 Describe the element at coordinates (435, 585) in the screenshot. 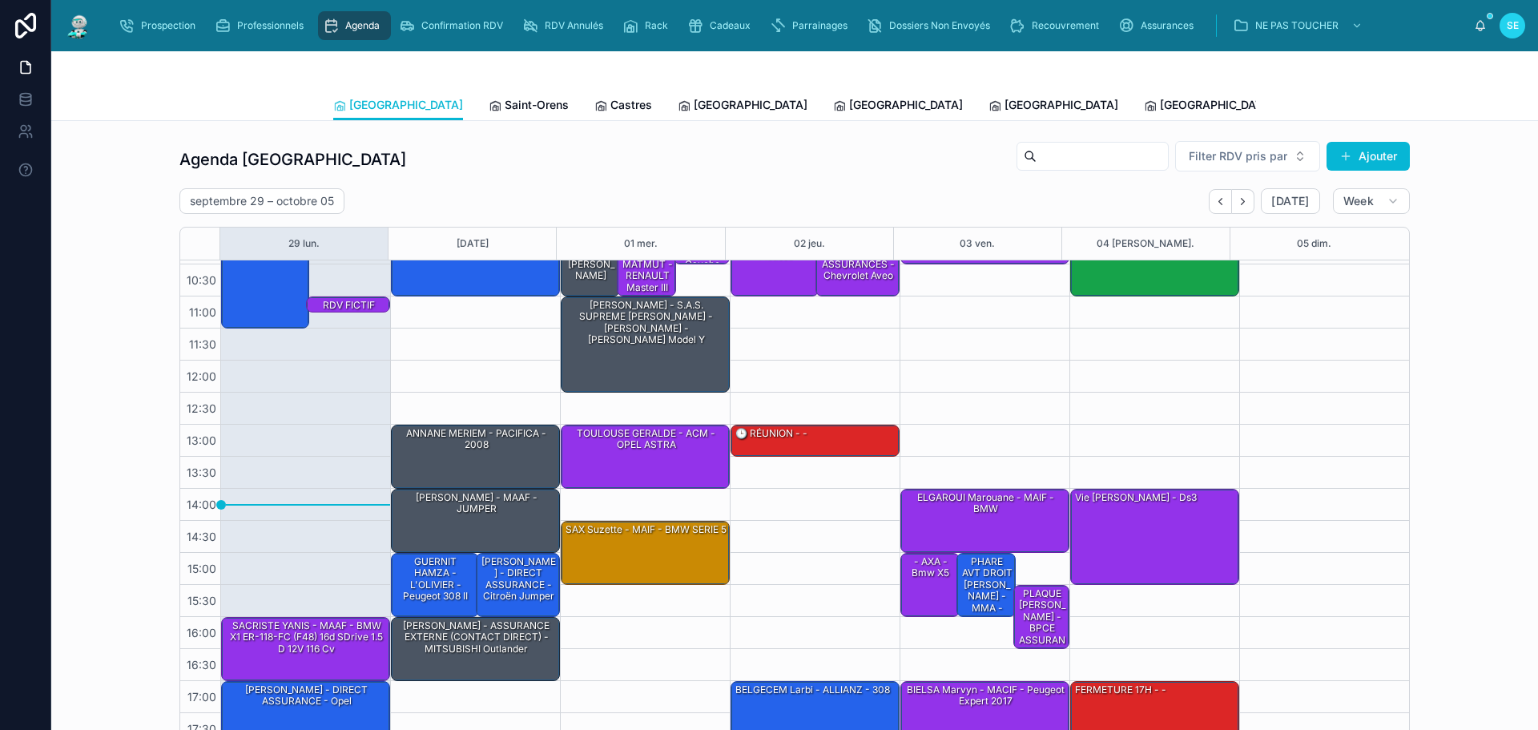

I see `div: GUERNIT HAMZA - L'OLIVIER - Peugeot 308 II` at that location.